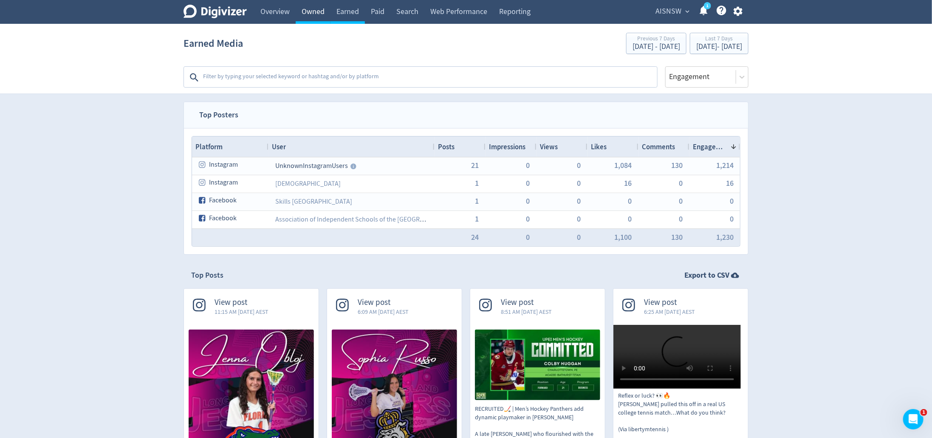 This screenshot has height=438, width=932. I want to click on span: Likes, so click(599, 147).